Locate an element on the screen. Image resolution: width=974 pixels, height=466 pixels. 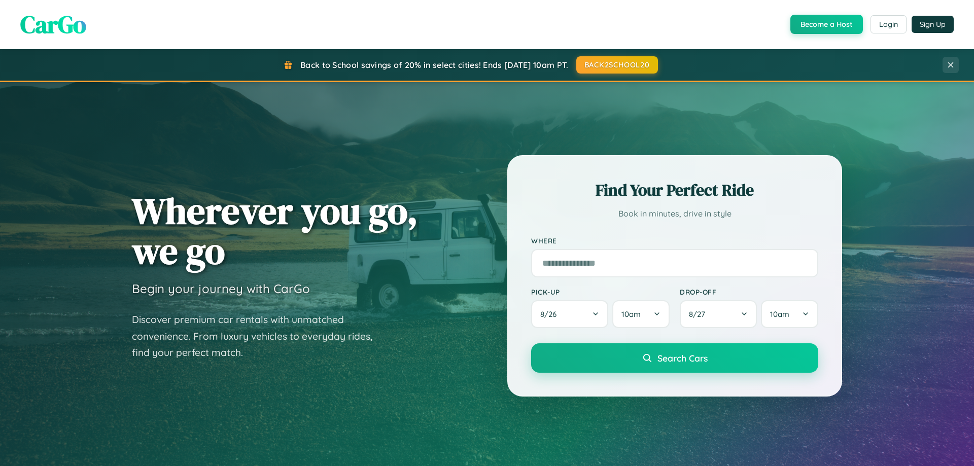
p: Discover premium car rentals with unmatched convenience. From luxury vehicles to everyday rides, ... is located at coordinates (259, 336).